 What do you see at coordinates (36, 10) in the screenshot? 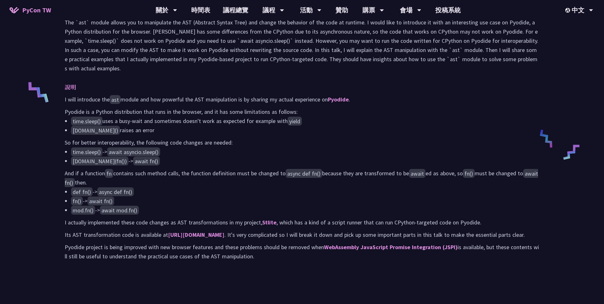
I see `span: PyCon TW` at bounding box center [36, 10].